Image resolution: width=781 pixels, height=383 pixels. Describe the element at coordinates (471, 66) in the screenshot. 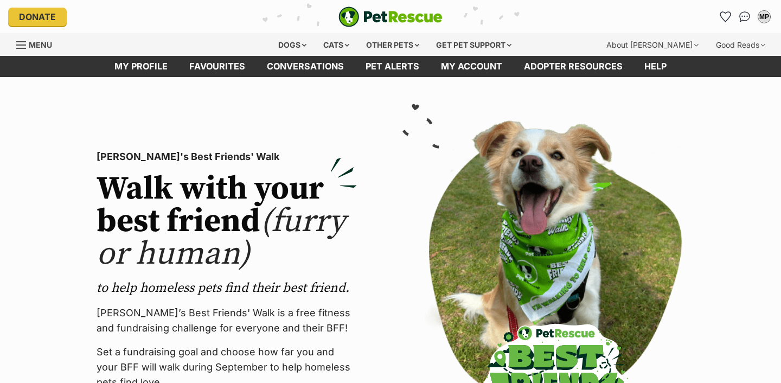

I see `a: My account` at that location.